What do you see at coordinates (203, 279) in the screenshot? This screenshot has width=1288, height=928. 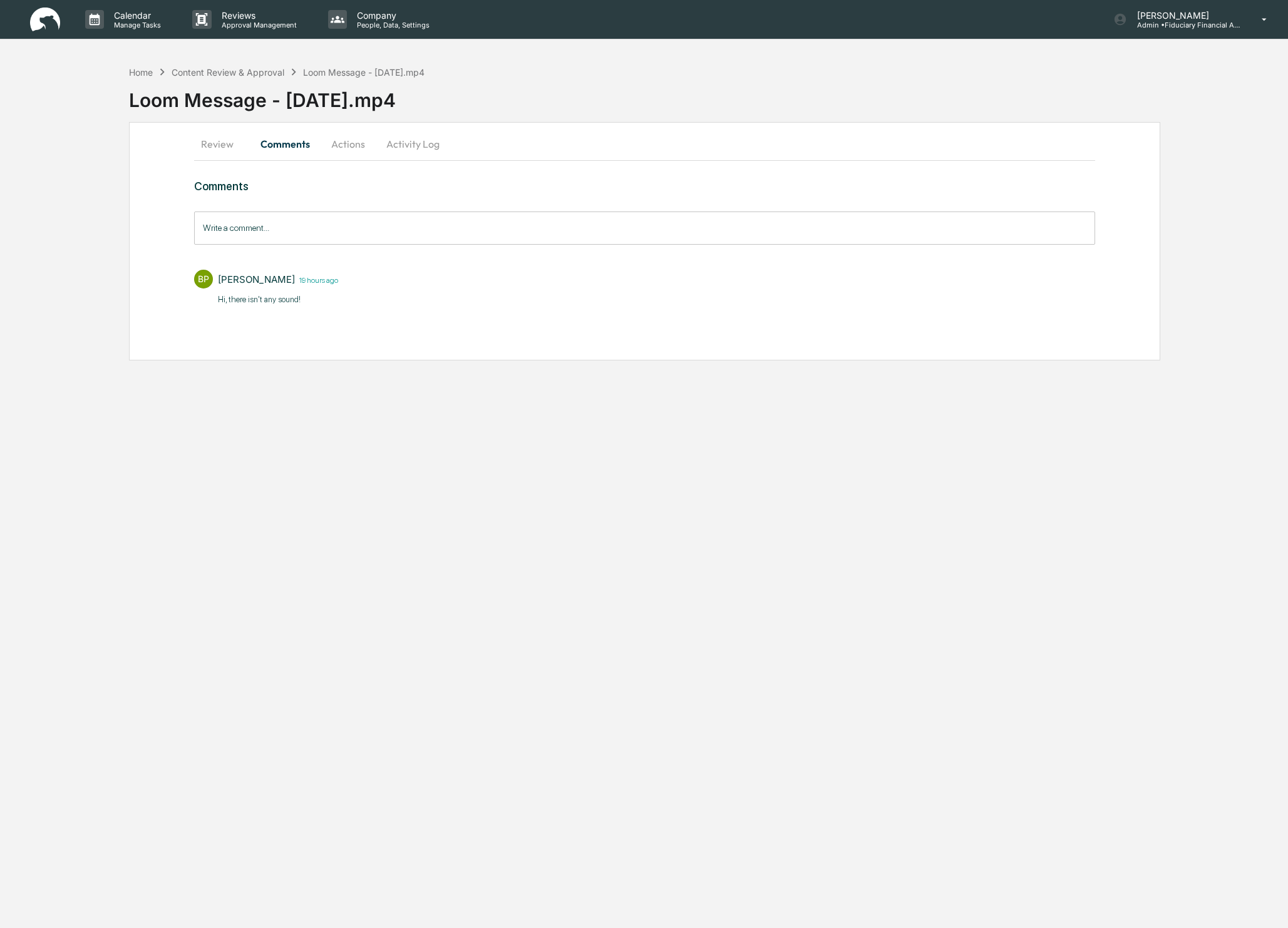 I see `div: BP` at bounding box center [203, 279].